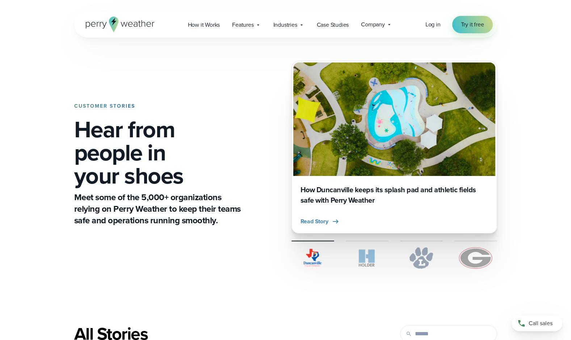 The height and width of the screenshot is (340, 571). I want to click on span: Try it free, so click(472, 25).